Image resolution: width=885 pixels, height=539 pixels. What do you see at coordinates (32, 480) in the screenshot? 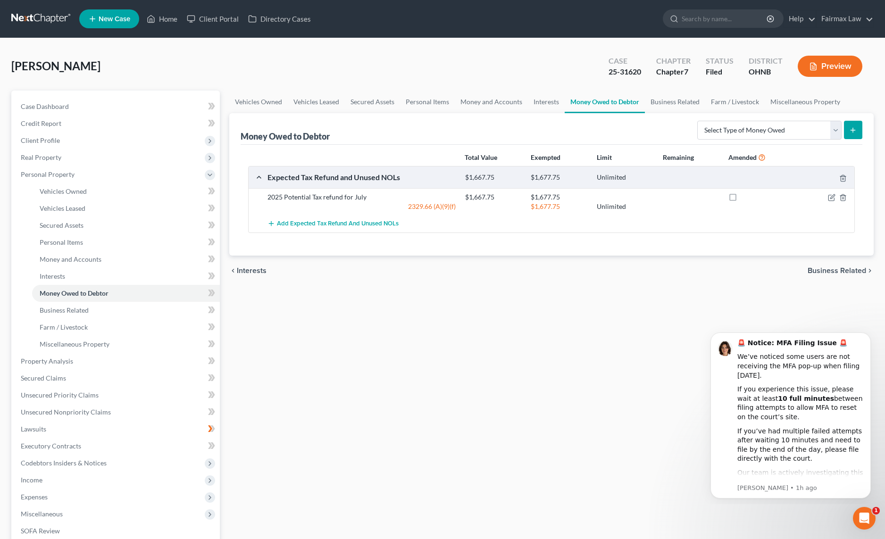
I see `span: Income` at bounding box center [32, 480].